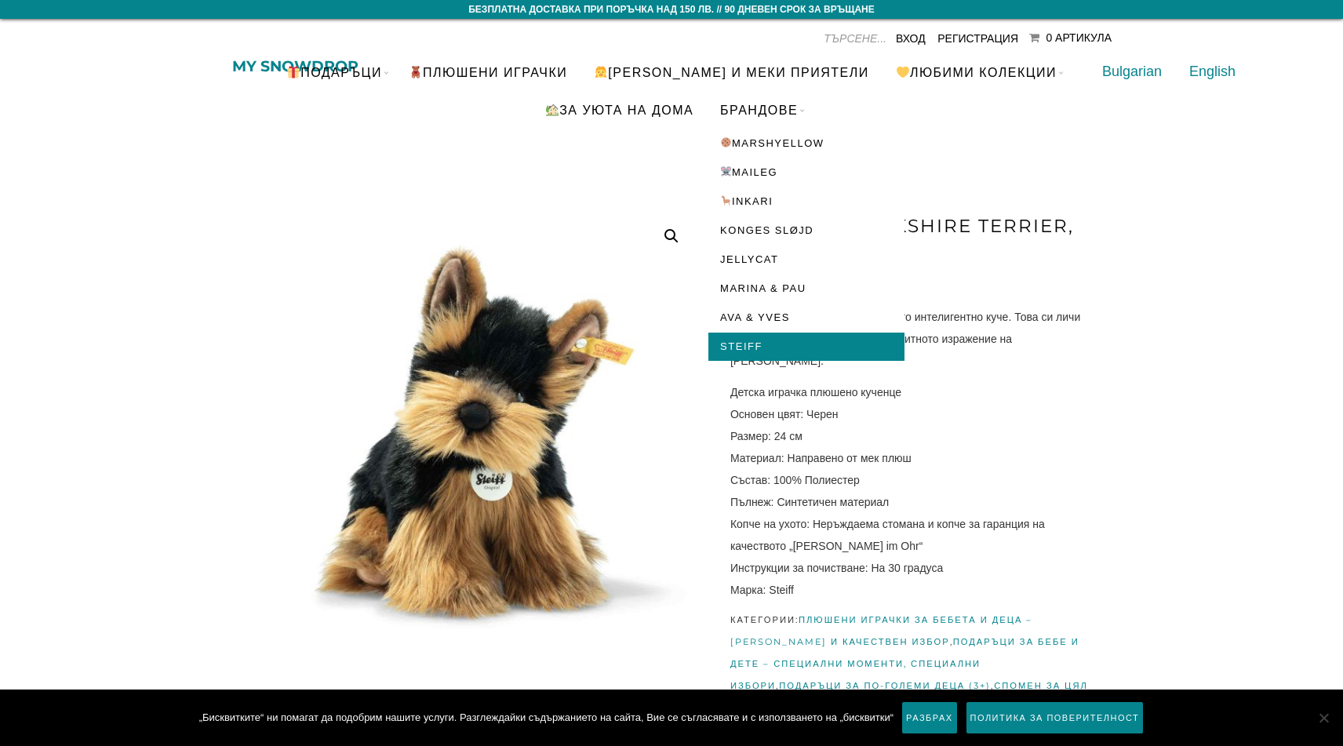  I want to click on a: Подаръци, so click(334, 72).